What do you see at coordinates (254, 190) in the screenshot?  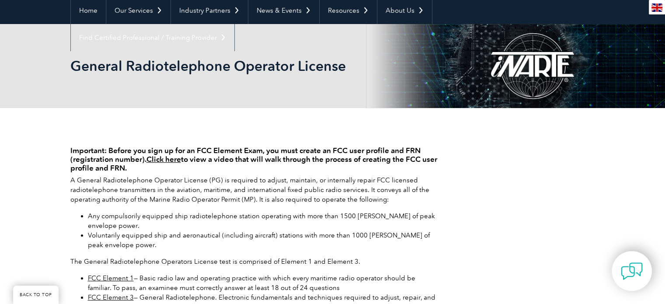 I see `p: A General Radiotelephone Operator License (PG) is required to adjust, maintain, or internally rep...` at bounding box center [254, 190].